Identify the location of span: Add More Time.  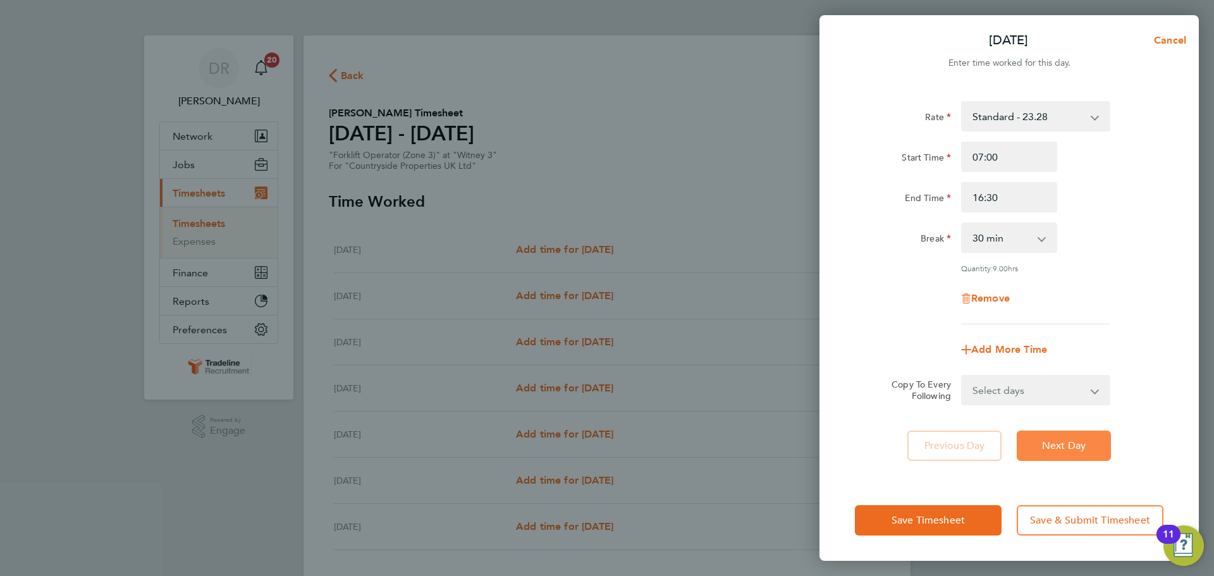
(1009, 349).